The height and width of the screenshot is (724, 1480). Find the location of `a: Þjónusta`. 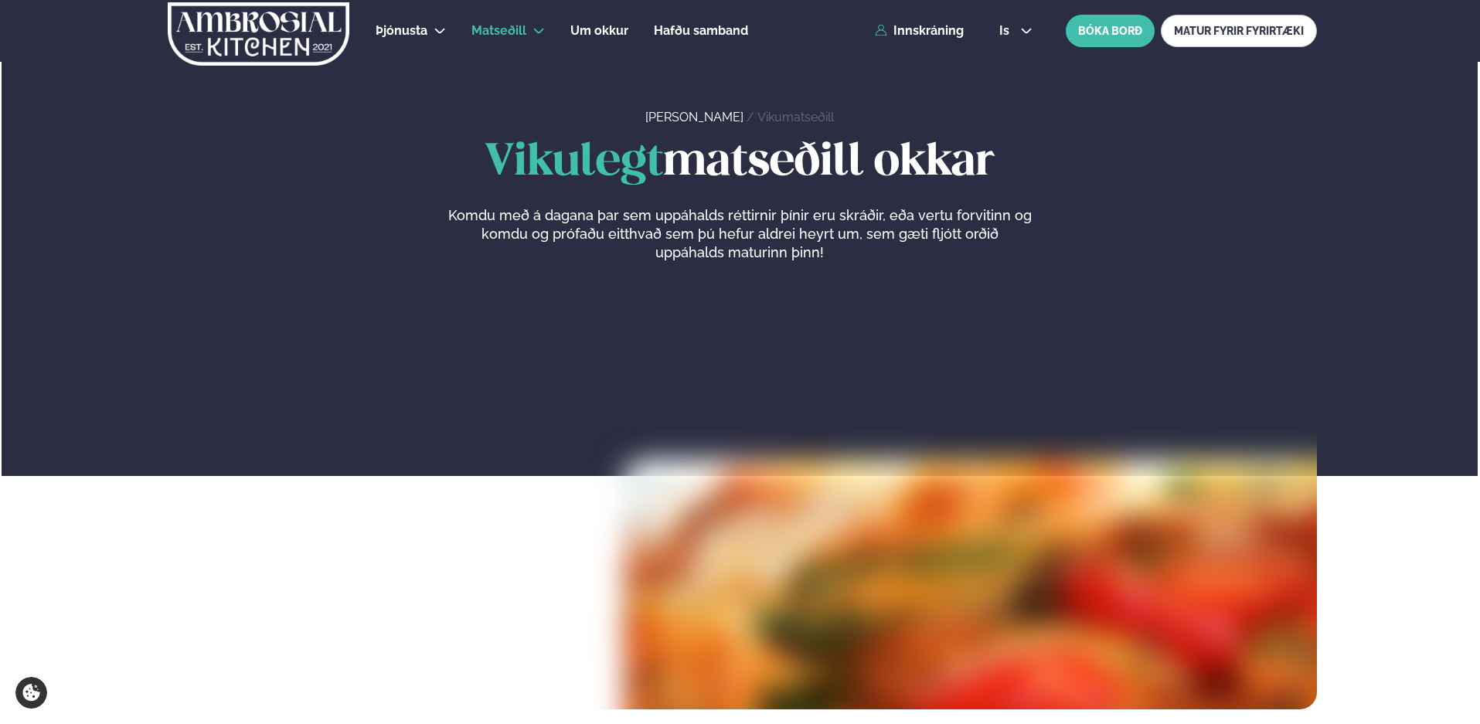

a: Þjónusta is located at coordinates (401, 31).